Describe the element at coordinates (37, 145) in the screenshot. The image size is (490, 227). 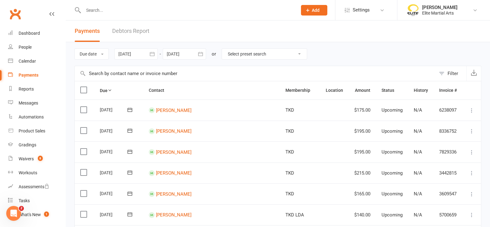
I see `a: Gradings` at that location.